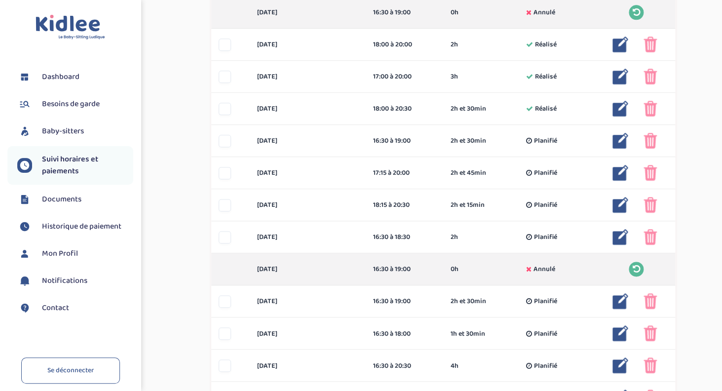 This screenshot has width=722, height=391. I want to click on div: 18:00 à 20:00, so click(404, 44).